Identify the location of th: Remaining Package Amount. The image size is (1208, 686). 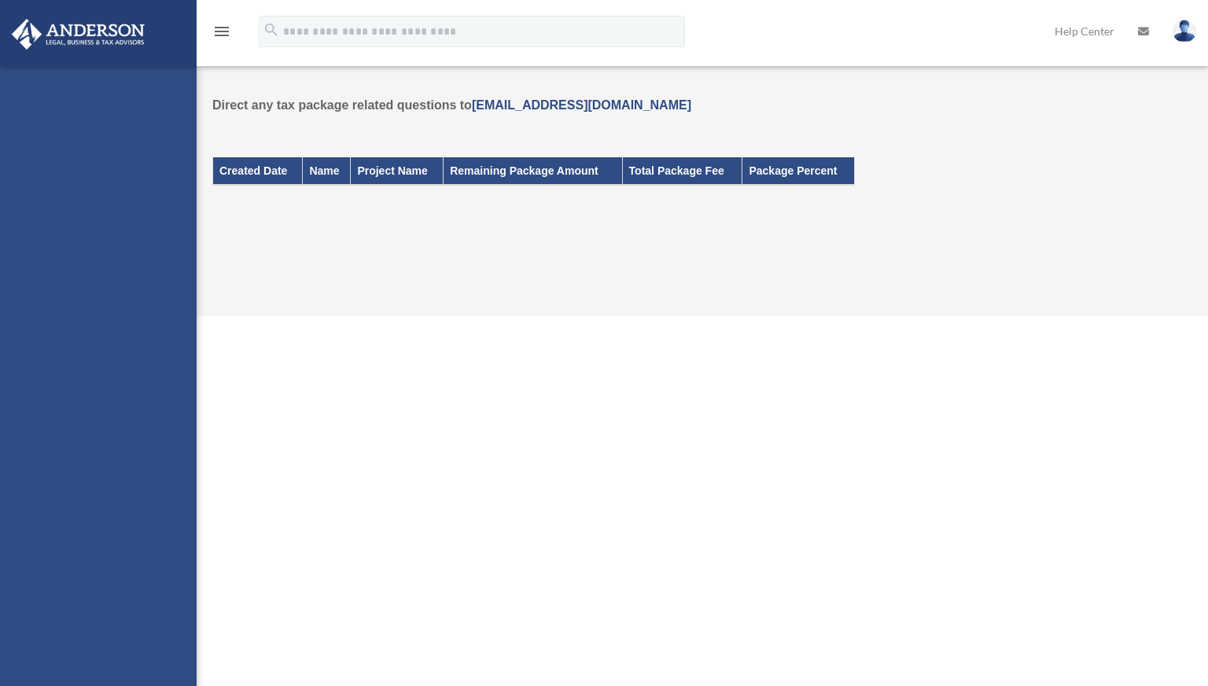
(532, 171).